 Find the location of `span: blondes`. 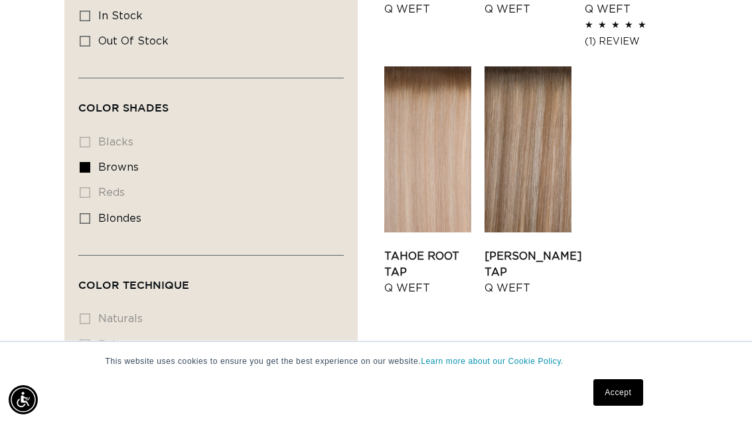

span: blondes is located at coordinates (119, 218).